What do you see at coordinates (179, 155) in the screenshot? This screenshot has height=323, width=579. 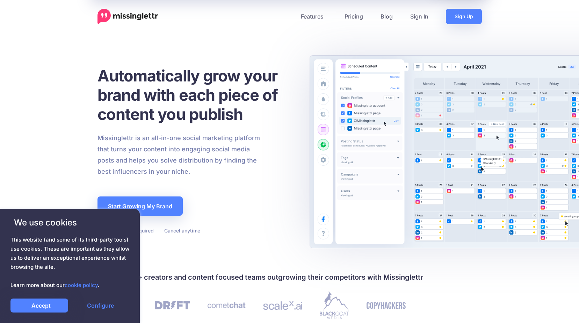 I see `p: Missinglettr is an all-in-one social marketing platform that turns your content into engaging soc...` at bounding box center [179, 155].